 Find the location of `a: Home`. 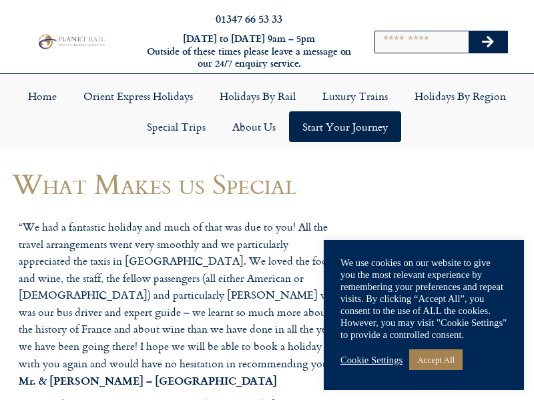

a: Home is located at coordinates (42, 96).